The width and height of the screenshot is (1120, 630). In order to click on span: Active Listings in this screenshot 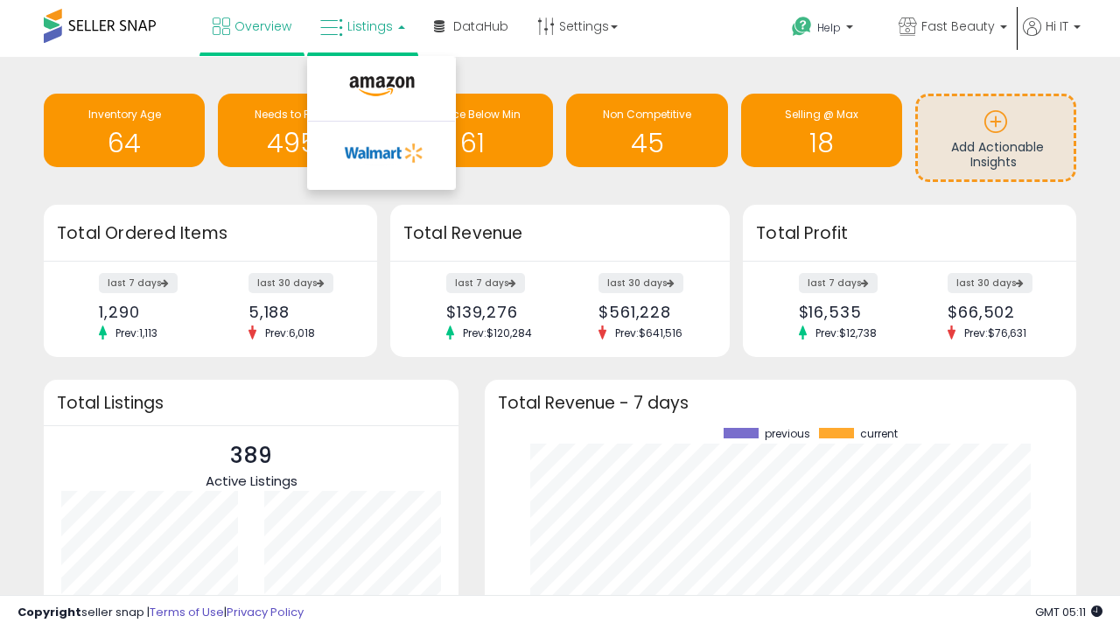, I will do `click(251, 481)`.